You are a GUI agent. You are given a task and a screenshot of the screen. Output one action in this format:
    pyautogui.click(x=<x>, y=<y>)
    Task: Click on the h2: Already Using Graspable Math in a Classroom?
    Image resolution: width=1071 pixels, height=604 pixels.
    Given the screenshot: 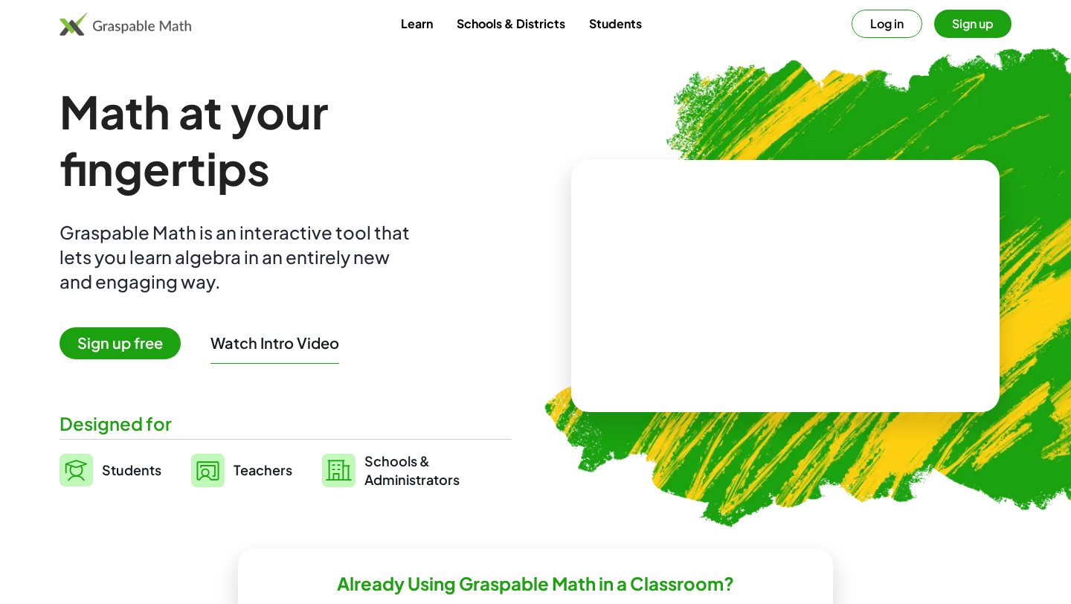 What is the action you would take?
    pyautogui.click(x=535, y=583)
    